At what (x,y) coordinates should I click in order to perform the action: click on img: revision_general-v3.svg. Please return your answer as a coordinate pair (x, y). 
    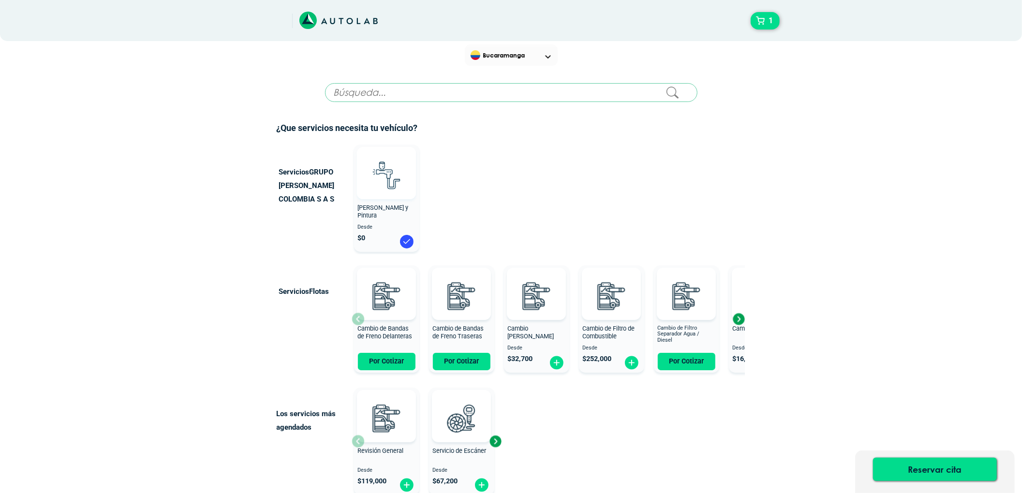
    Looking at the image, I should click on (386, 418).